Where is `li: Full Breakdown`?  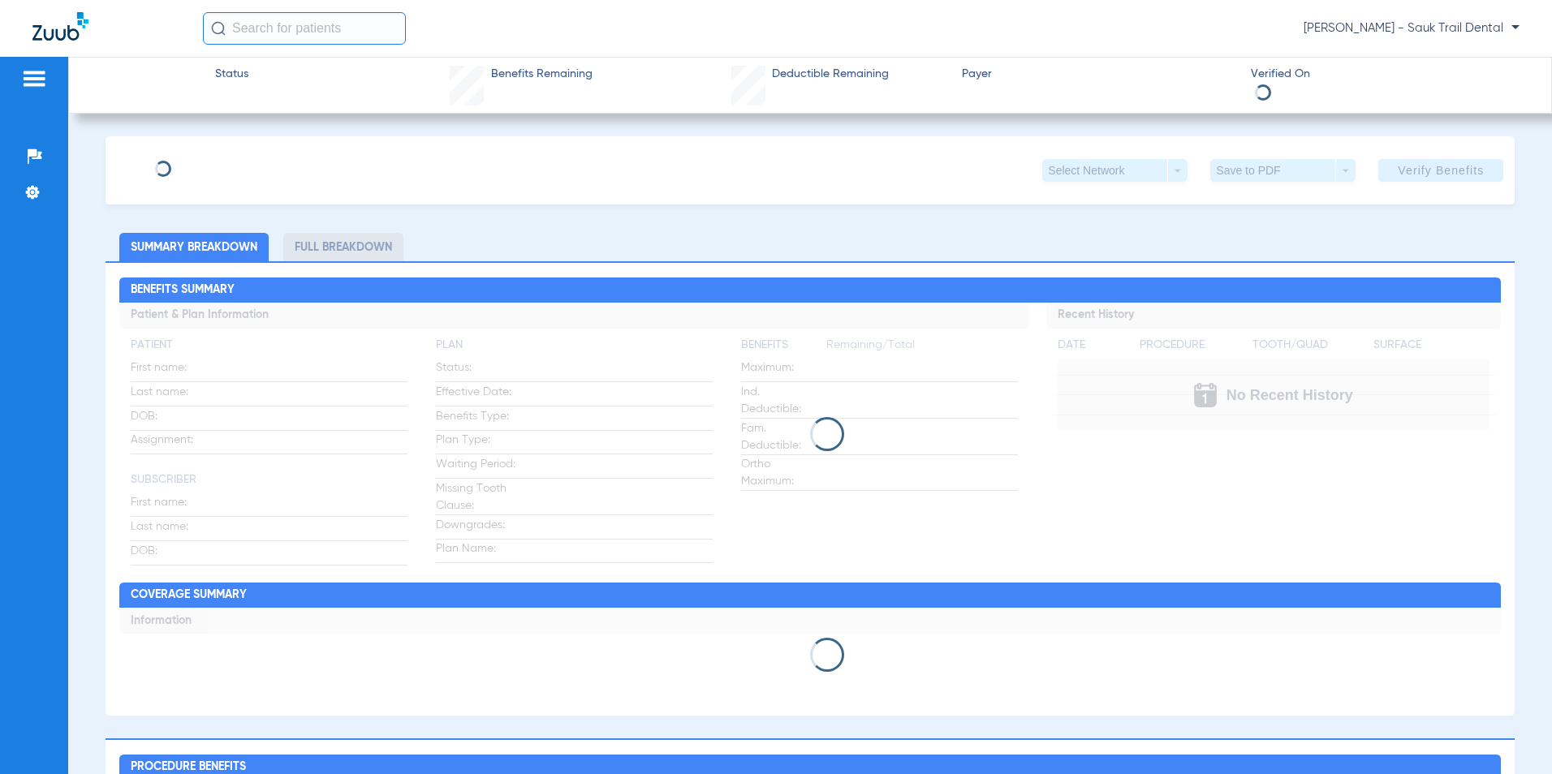
li: Full Breakdown is located at coordinates (343, 247).